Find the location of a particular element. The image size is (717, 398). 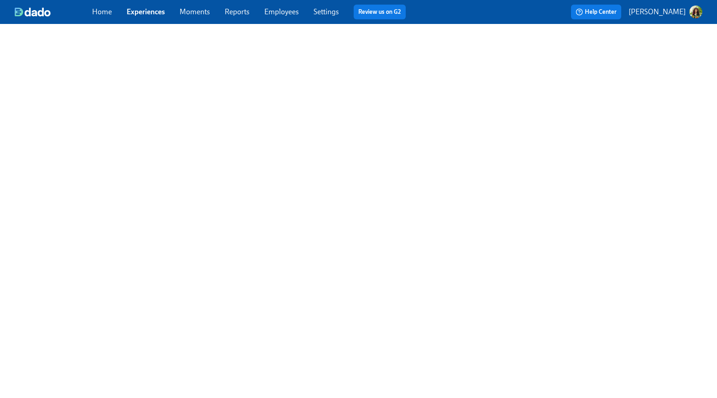

a: Review us on G2 is located at coordinates (379, 12).